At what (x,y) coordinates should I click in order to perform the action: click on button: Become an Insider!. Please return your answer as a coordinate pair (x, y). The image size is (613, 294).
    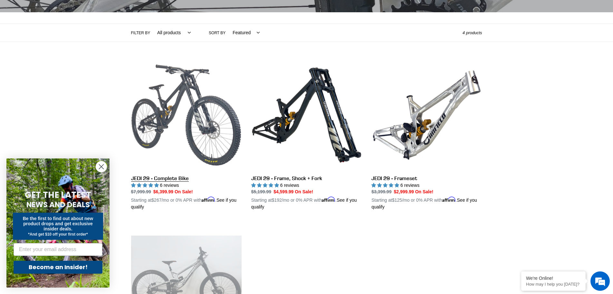
    Looking at the image, I should click on (58, 267).